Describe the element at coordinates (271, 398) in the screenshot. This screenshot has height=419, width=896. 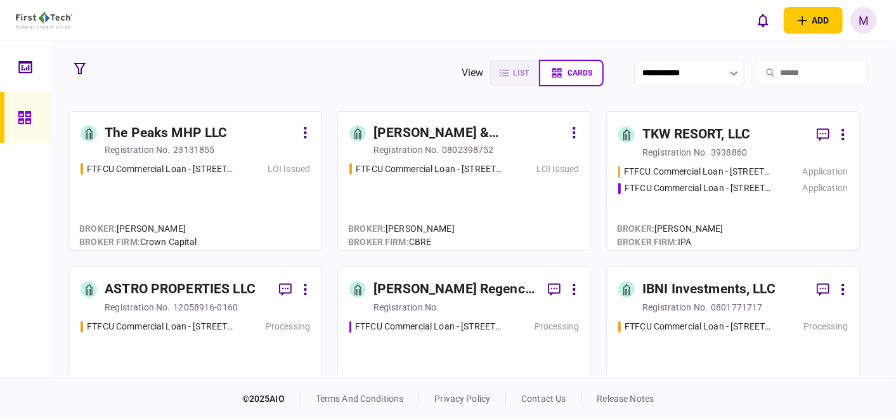
I see `div: © 2025 AIO` at that location.